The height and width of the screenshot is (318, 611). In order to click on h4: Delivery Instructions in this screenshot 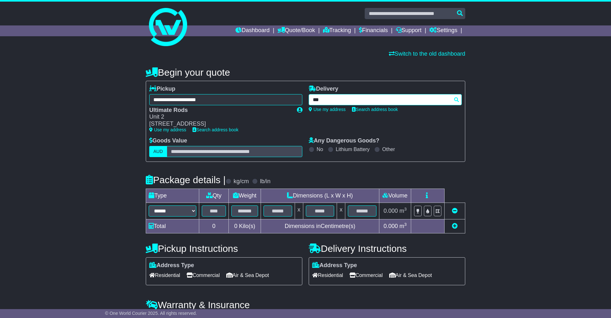, I will do `click(387, 249)`.